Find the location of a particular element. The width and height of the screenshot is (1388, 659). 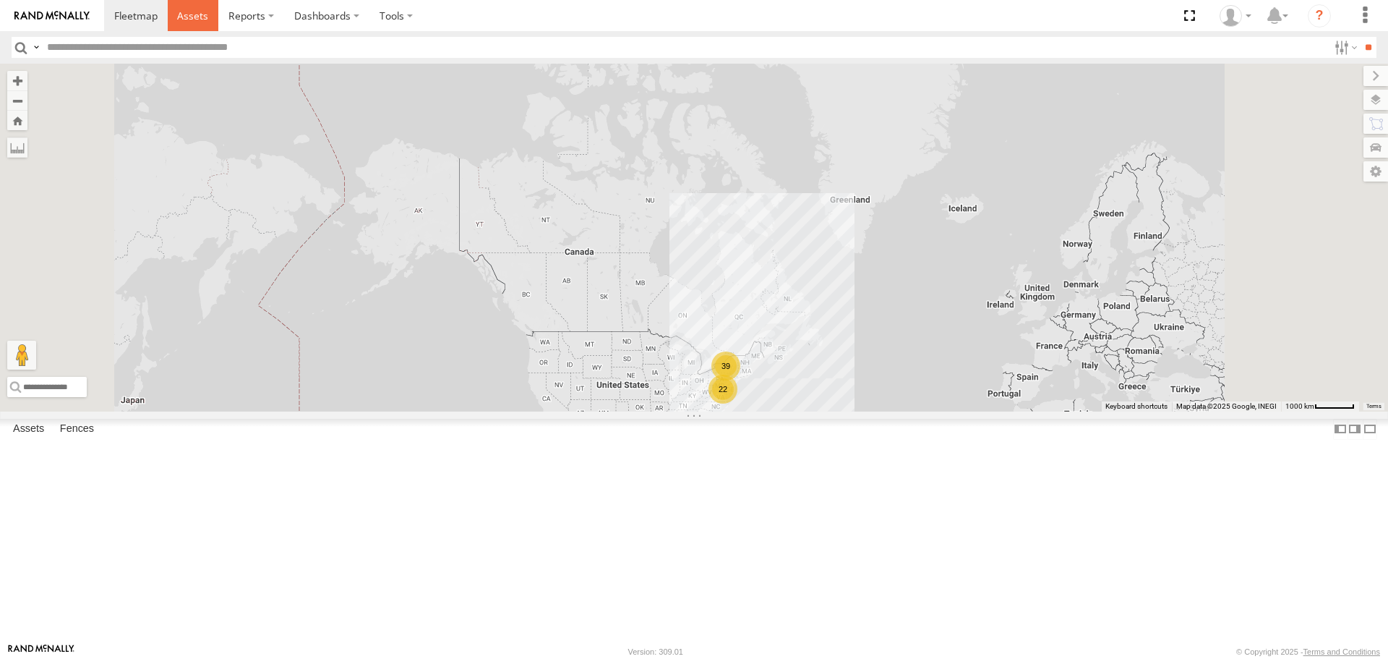

button: Keyboard shortcuts is located at coordinates (1136, 406).